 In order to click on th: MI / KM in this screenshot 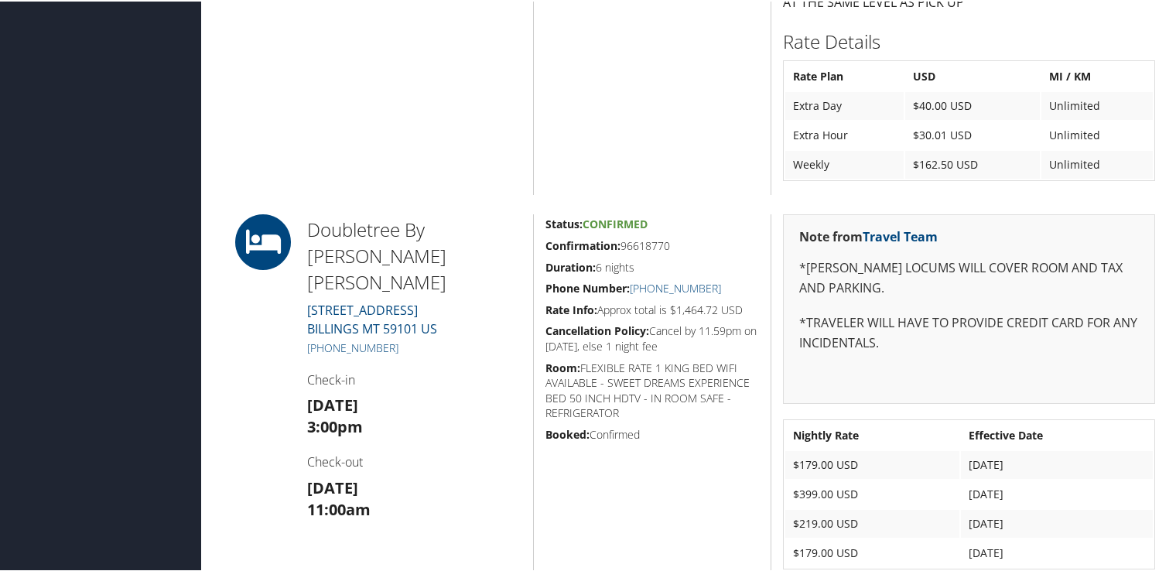, I will do `click(1097, 75)`.